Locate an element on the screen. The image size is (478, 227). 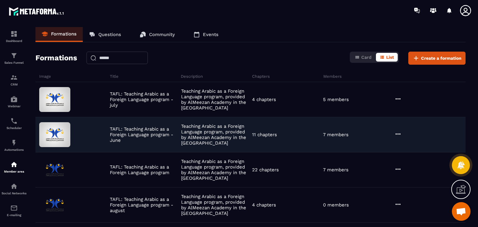
p: Dashboard is located at coordinates (14, 41).